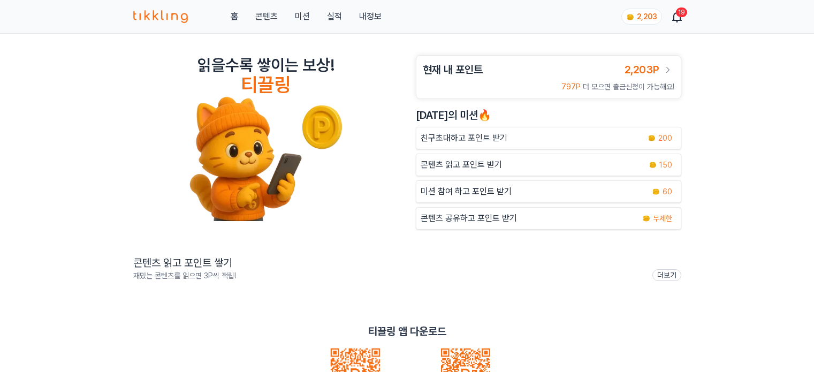 The height and width of the screenshot is (372, 814). Describe the element at coordinates (464, 138) in the screenshot. I see `p: 친구초대하고 포인트 받기` at that location.